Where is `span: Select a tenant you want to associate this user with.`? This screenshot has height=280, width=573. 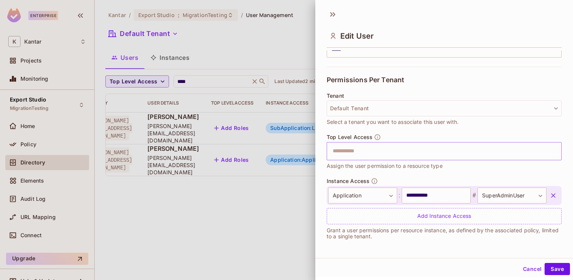
span: Select a tenant you want to associate this user with. is located at coordinates (393, 122).